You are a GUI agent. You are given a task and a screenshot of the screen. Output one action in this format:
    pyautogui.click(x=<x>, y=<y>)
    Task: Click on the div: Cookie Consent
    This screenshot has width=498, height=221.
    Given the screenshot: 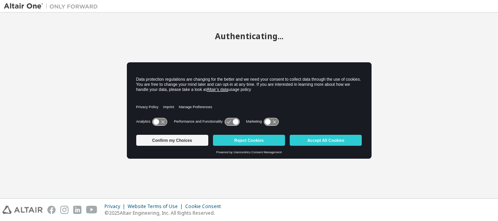 What is the action you would take?
    pyautogui.click(x=205, y=206)
    